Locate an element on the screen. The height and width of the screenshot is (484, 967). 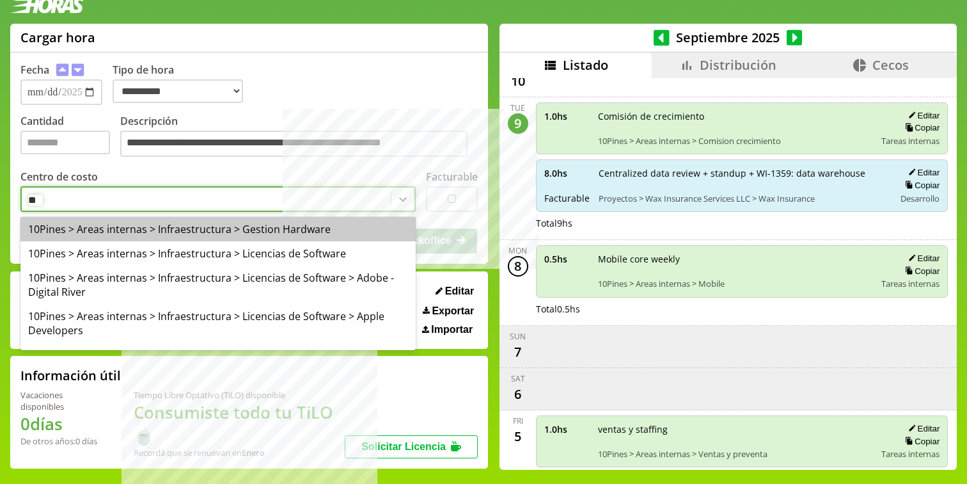
div: De otros años: 0 días is located at coordinates (61, 441).